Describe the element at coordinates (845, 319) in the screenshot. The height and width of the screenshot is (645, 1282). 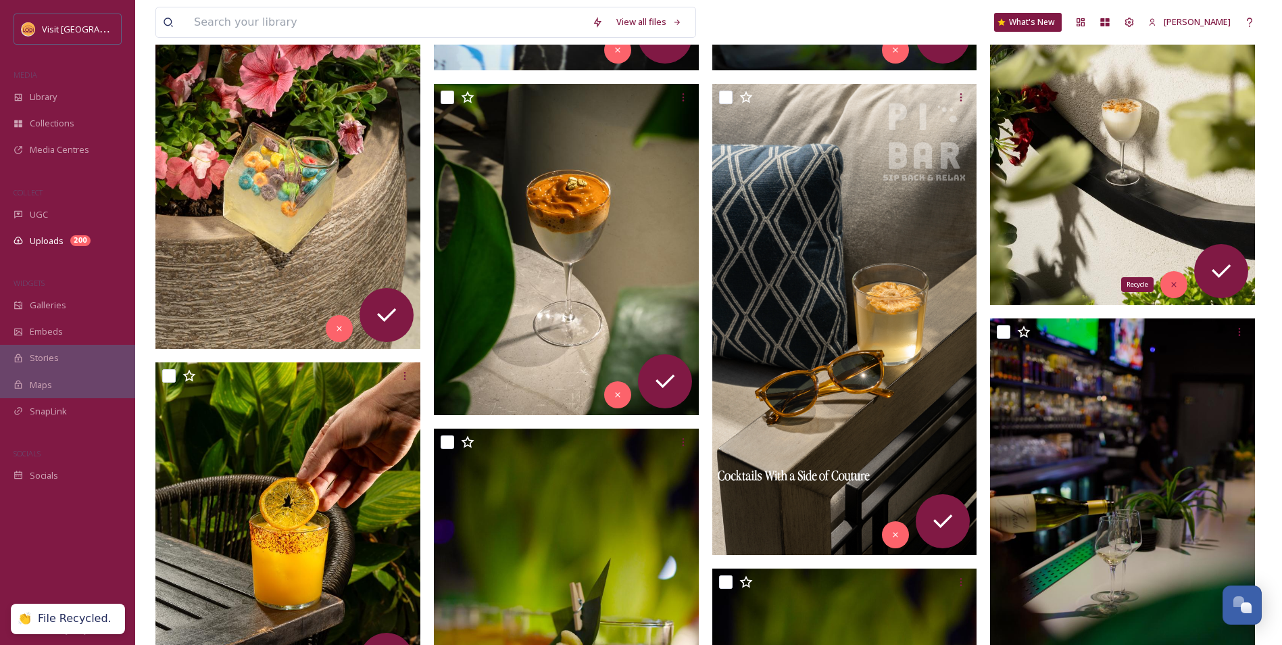
I see `img: ext_1754597970.43465_Dhillon@pibarwoodbridge.com-instories_41A35BF2-73F7-4EEB-BB11-CA3FB5672325.png` at that location.